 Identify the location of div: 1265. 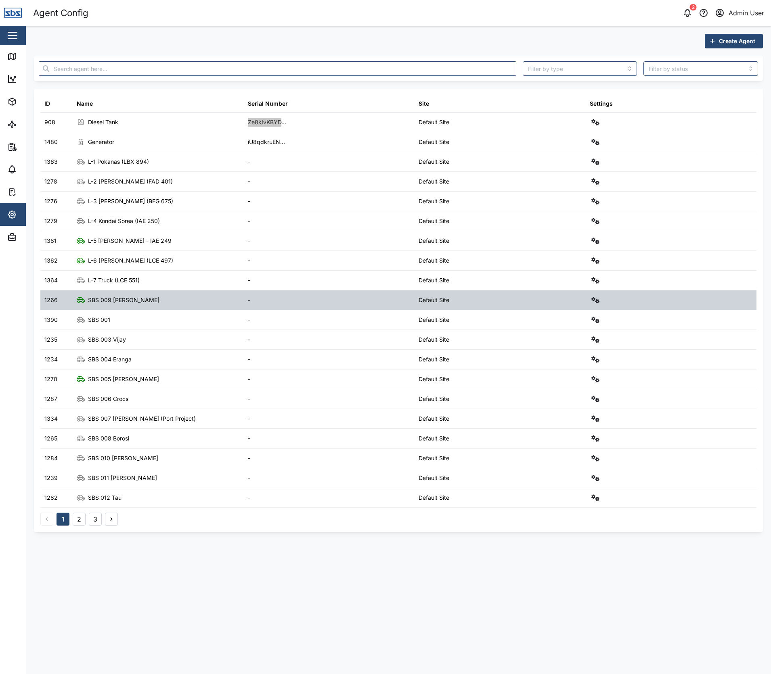
(51, 439).